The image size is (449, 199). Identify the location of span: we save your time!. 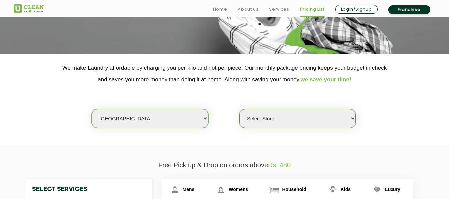
(326, 79).